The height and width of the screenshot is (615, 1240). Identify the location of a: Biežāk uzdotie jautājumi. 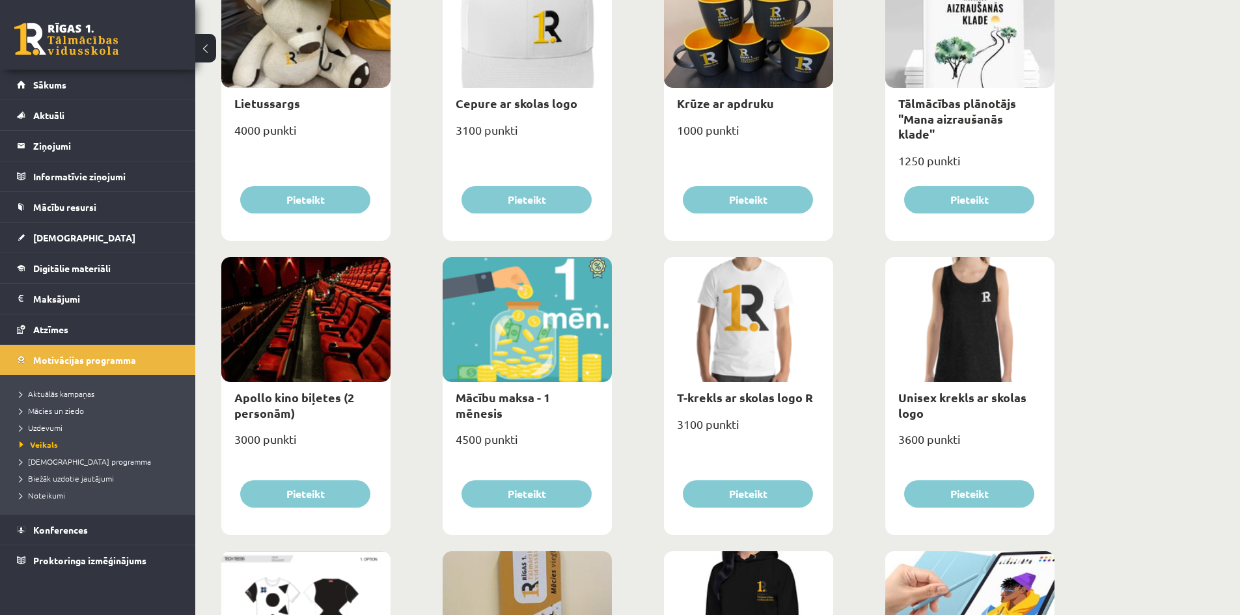
(101, 478).